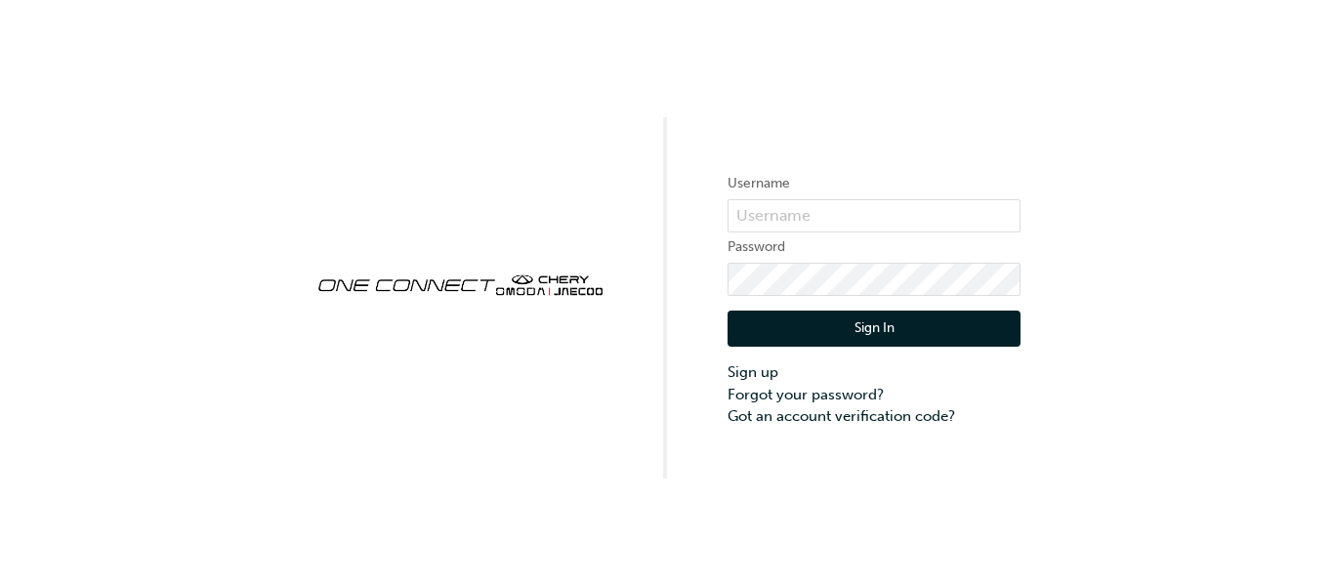 The width and height of the screenshot is (1334, 585). I want to click on a: Sign up, so click(874, 372).